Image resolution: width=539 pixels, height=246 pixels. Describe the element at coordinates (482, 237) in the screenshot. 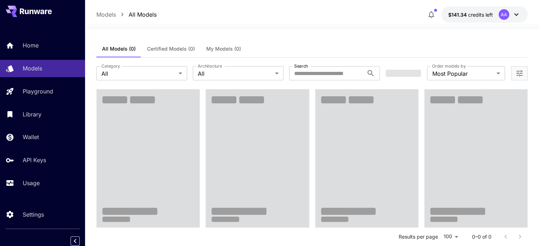

I see `p: 0–0 of 0` at that location.